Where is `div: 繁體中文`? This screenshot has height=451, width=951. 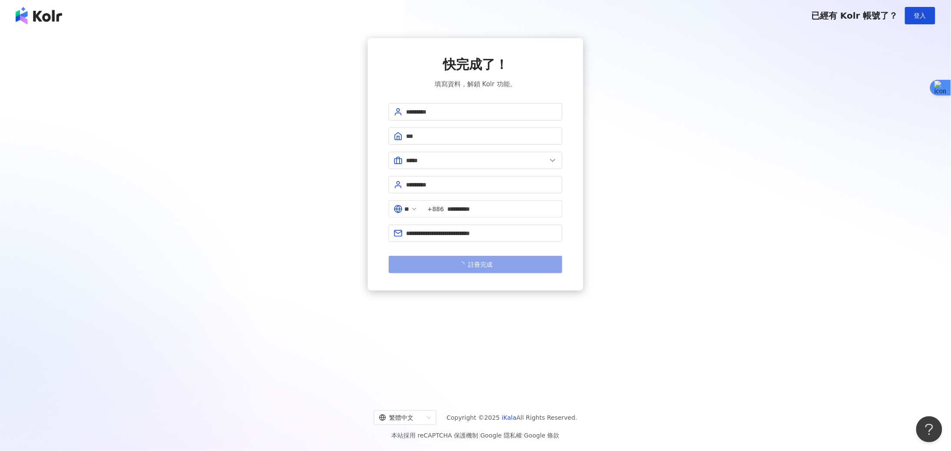 div: 繁體中文 is located at coordinates (401, 418).